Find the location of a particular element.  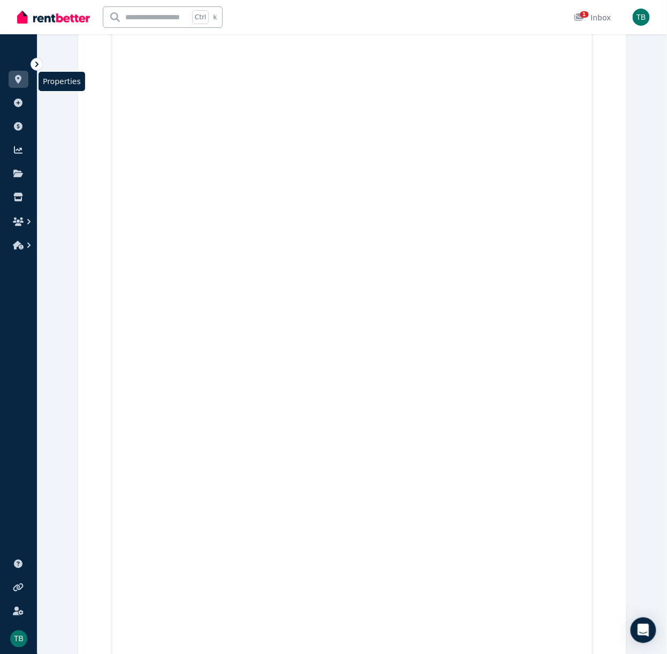

img: RentBetter is located at coordinates (54, 17).